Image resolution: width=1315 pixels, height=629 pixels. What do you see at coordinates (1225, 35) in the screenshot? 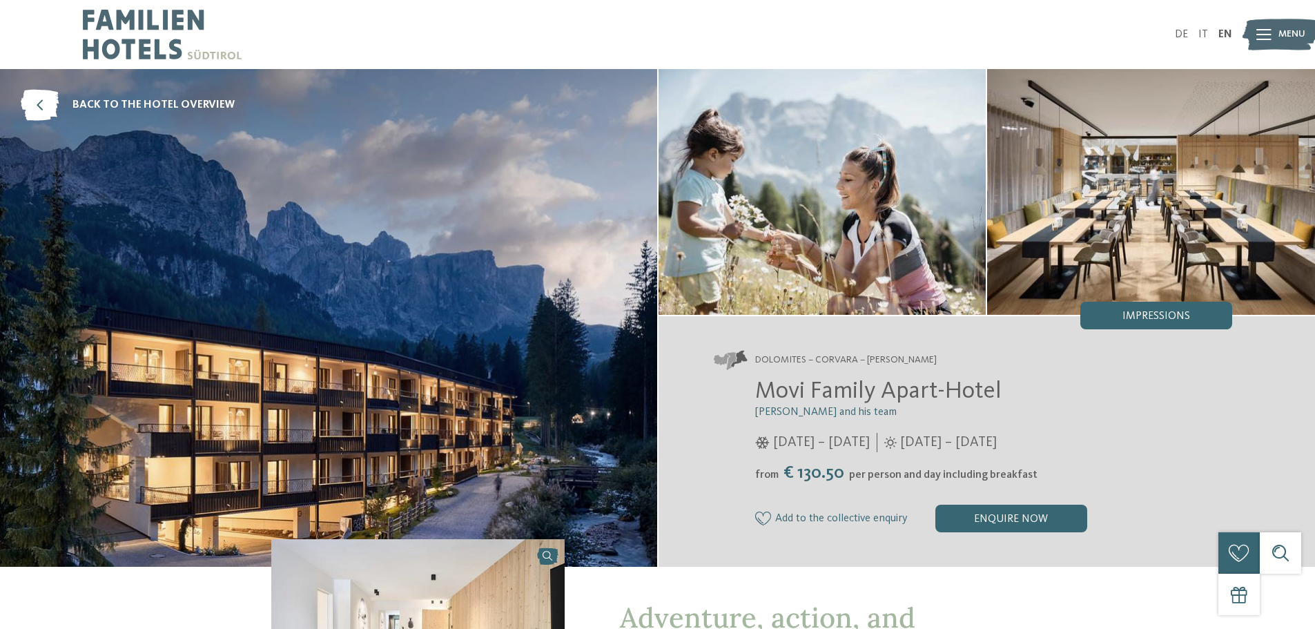
I see `a: EN` at bounding box center [1225, 35].